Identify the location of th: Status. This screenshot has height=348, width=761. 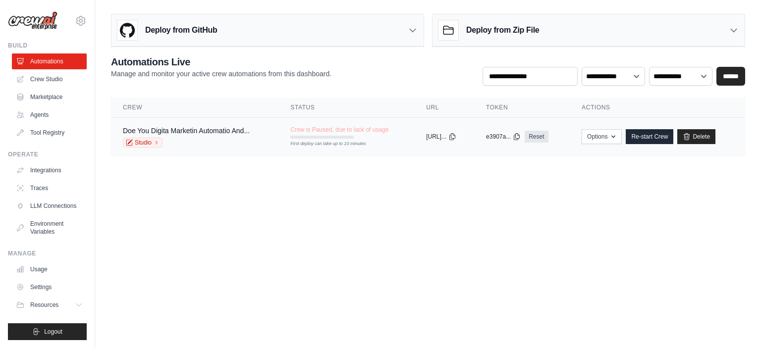
(346, 108).